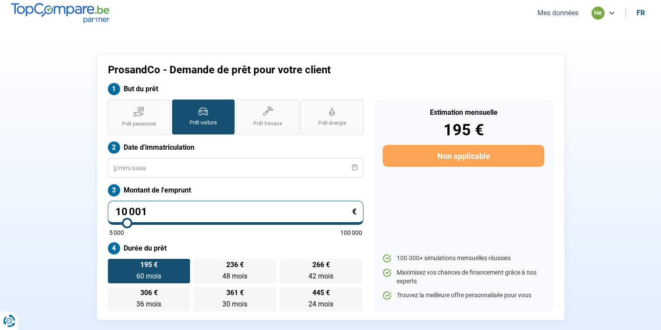  I want to click on button: Non applicable, so click(463, 156).